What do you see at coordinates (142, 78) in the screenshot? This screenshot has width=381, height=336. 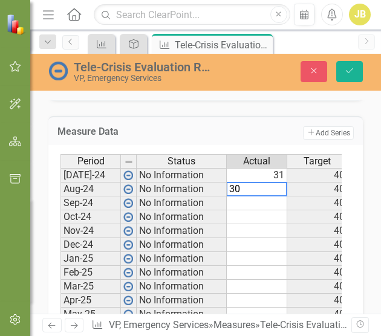 I see `div: VP, Emergency Services` at bounding box center [142, 78].